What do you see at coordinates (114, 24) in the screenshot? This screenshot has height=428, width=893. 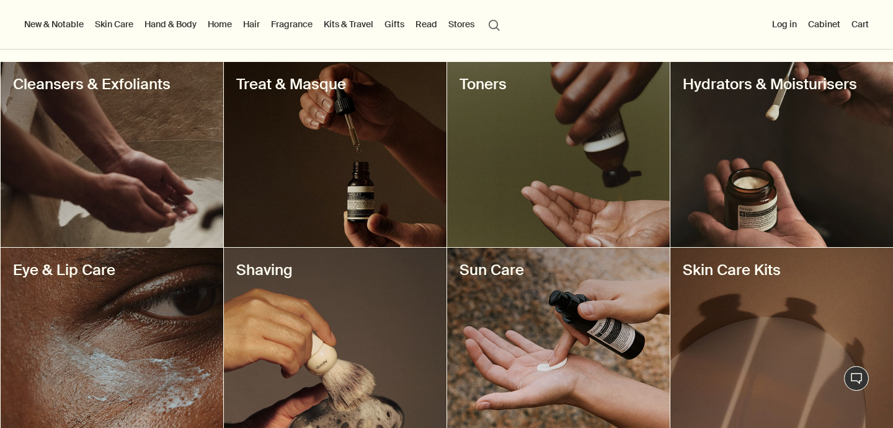 I see `a: Skin Care` at bounding box center [114, 24].